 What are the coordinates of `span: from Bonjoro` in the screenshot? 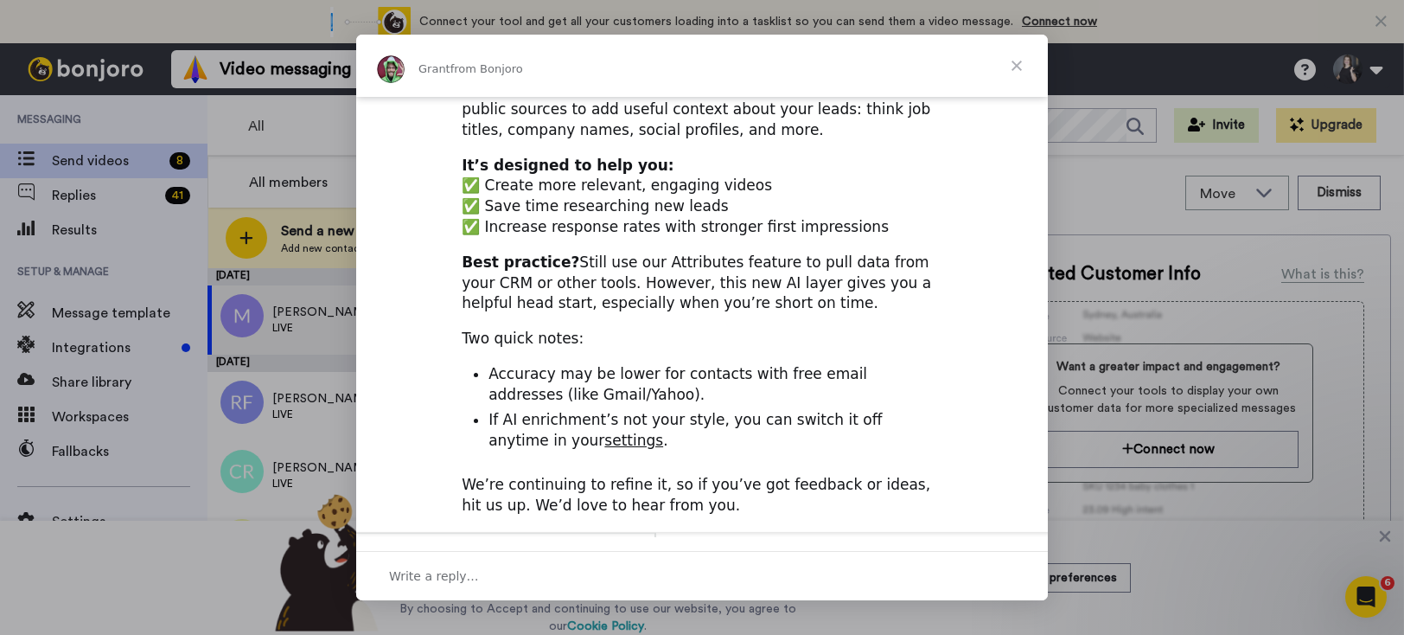 It's located at (487, 68).